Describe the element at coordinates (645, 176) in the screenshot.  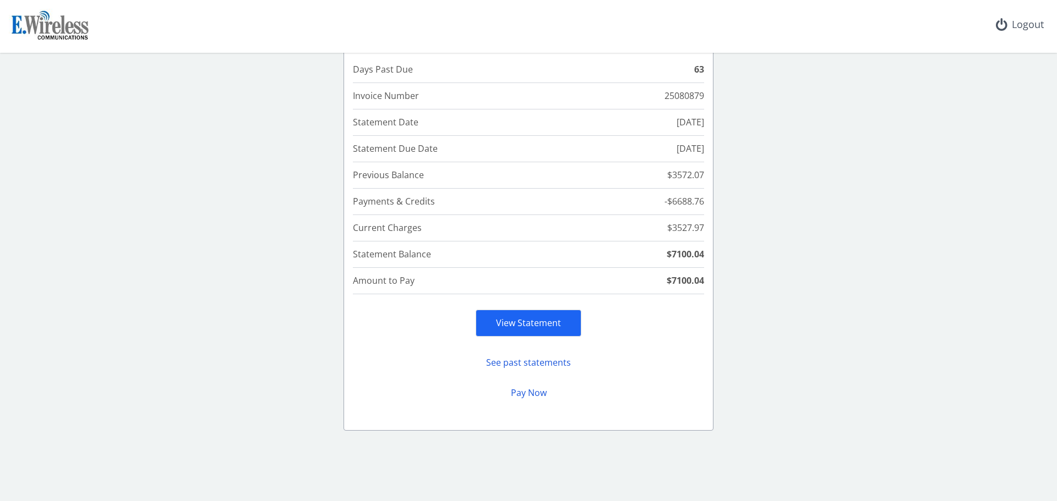
I see `td: $3572.07` at that location.